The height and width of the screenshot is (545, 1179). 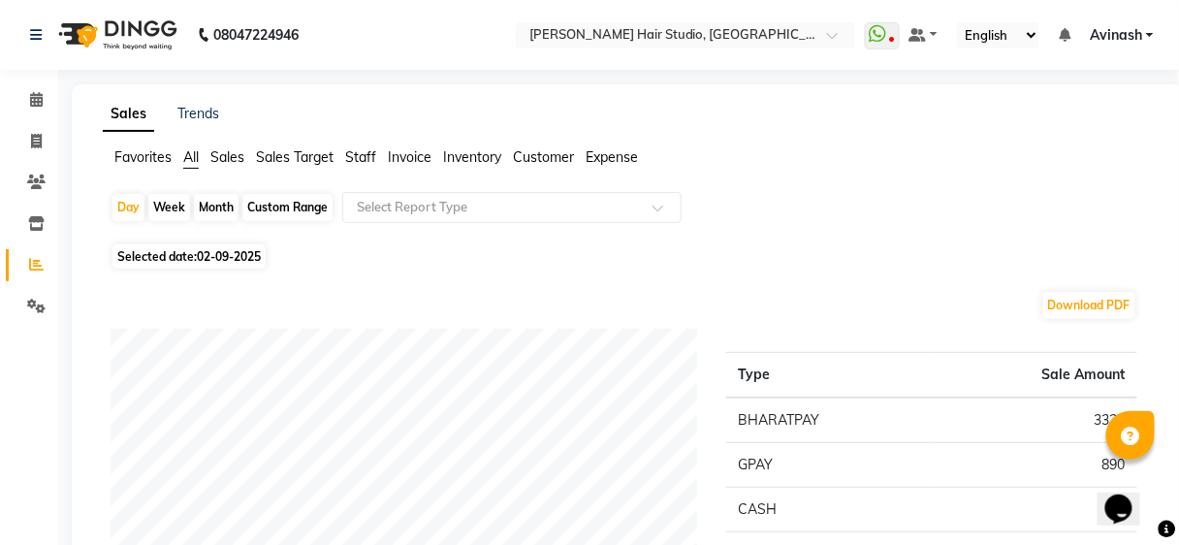 I want to click on span: Staff, so click(x=361, y=157).